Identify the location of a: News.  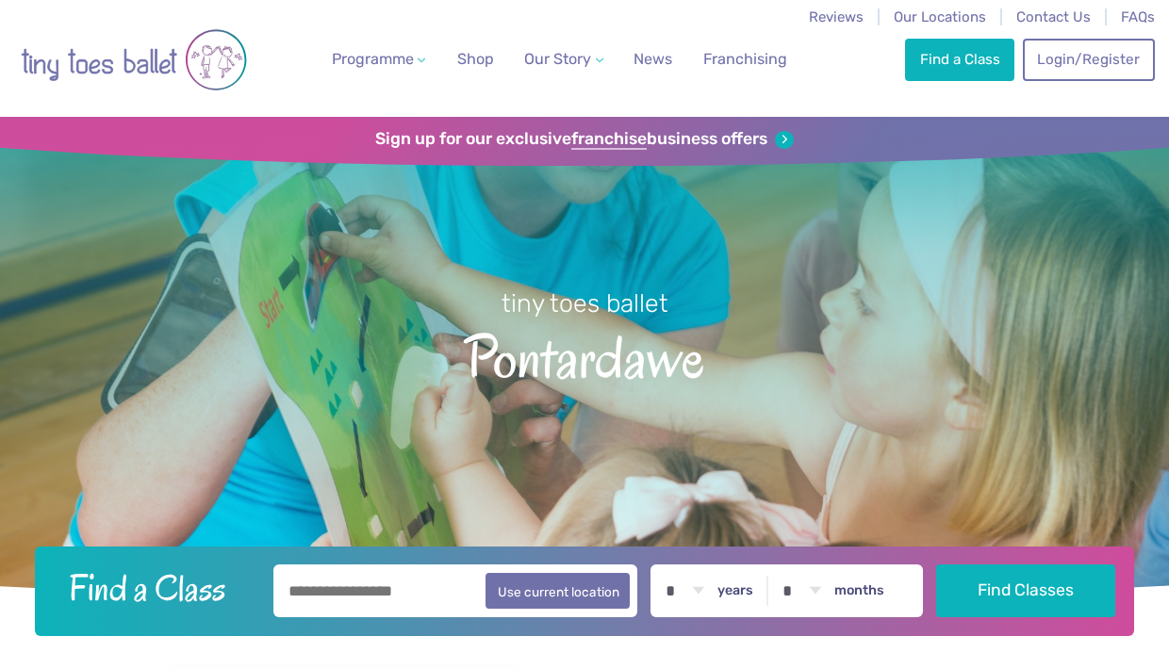
(652, 59).